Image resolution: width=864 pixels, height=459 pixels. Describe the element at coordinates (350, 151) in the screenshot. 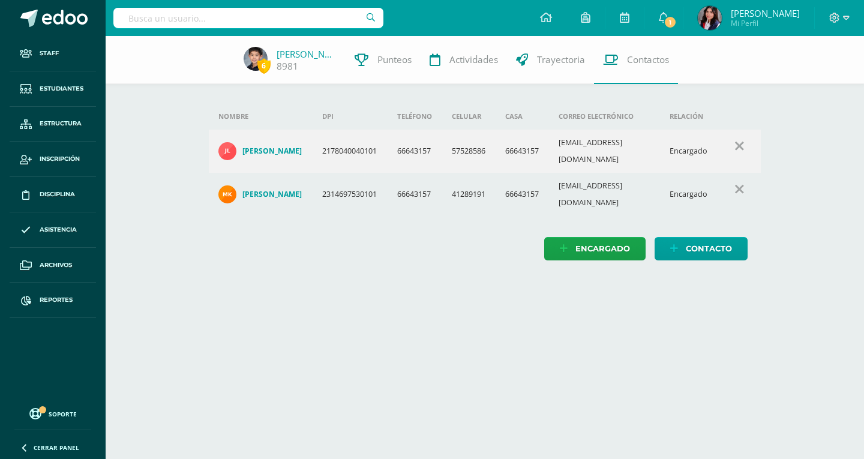

I see `td: 2178040040101` at that location.